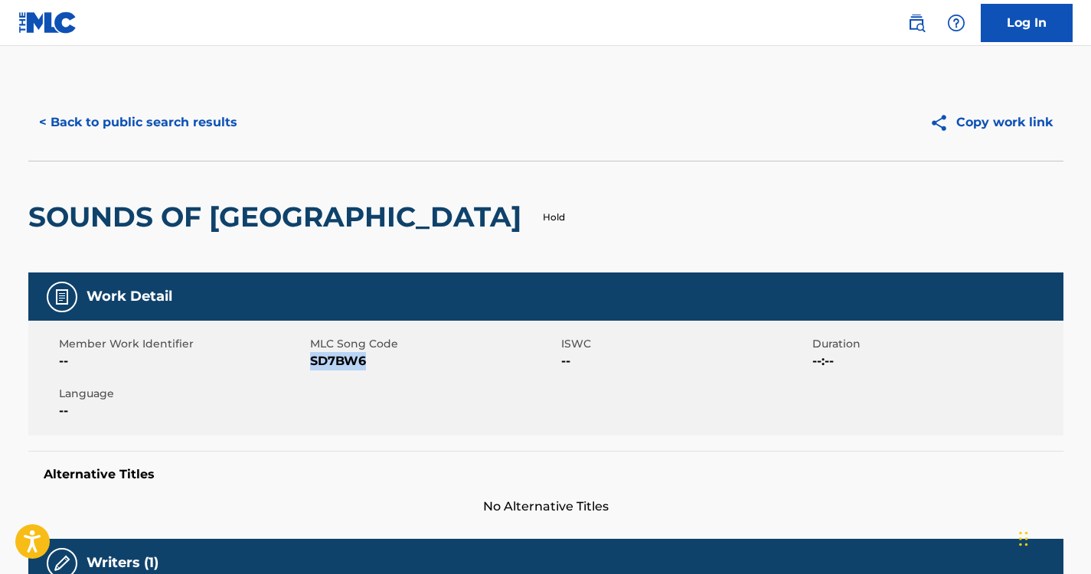 The image size is (1091, 574). I want to click on span: SD7BW6, so click(433, 361).